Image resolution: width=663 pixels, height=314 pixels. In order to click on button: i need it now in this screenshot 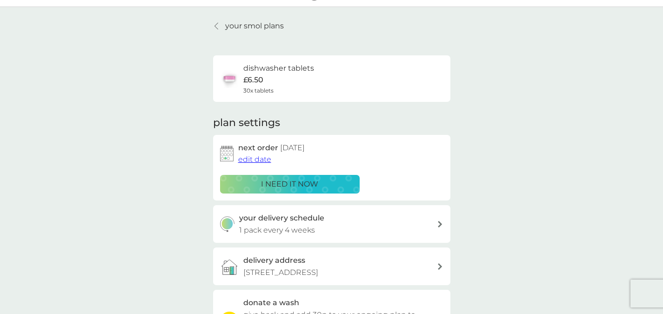, I will do `click(290, 184)`.